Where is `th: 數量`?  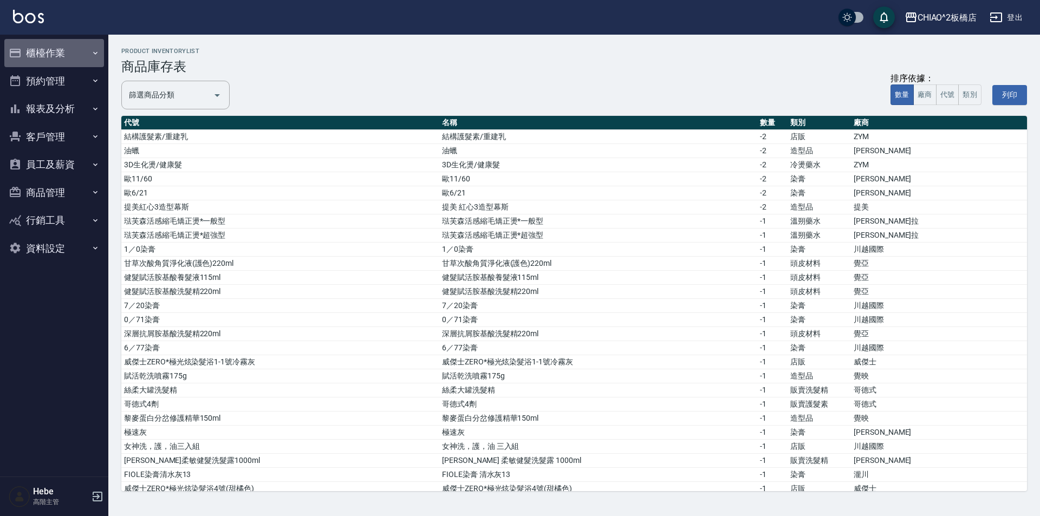 th: 數量 is located at coordinates (773, 123).